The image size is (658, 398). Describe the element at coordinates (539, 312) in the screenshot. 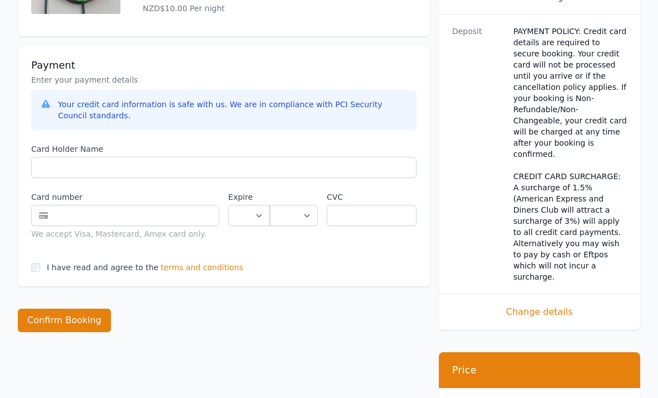

I see `span: Change details` at that location.